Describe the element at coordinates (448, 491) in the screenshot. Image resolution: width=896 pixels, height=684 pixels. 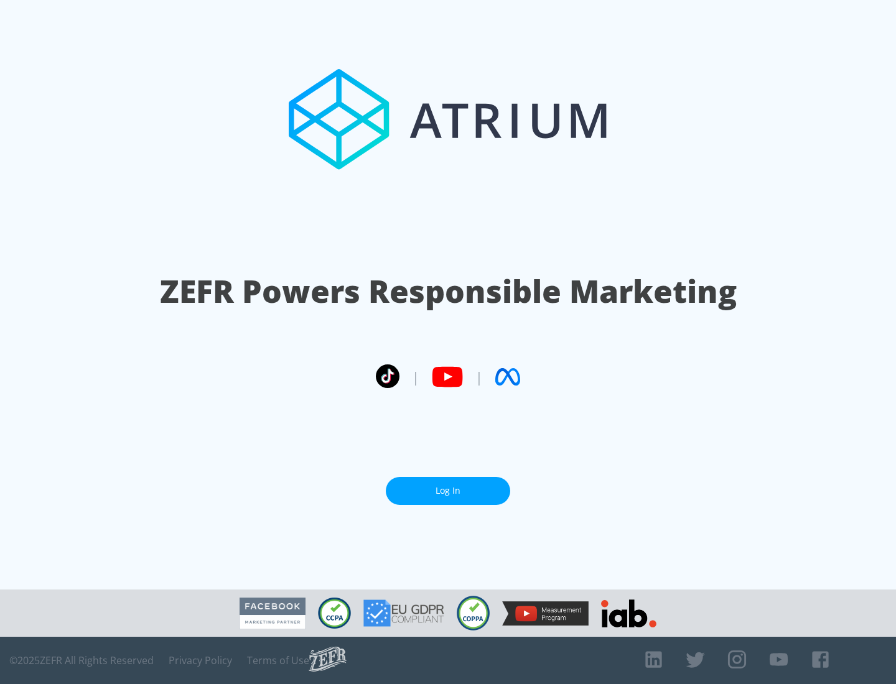
I see `a: Log In` at that location.